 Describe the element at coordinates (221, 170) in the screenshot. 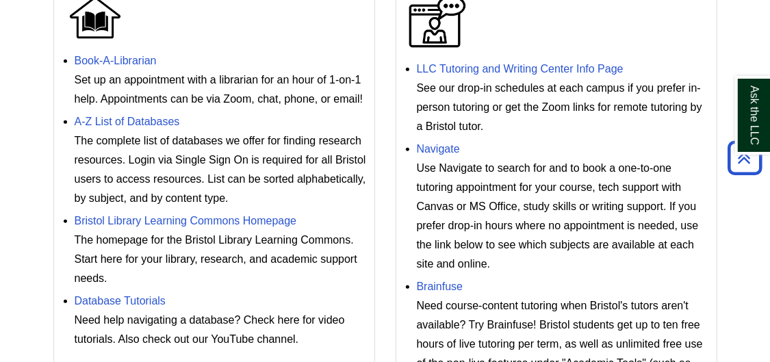

I see `div: The complete list of databases we offer for finding research resources. Login via Single Sign On ...` at that location.